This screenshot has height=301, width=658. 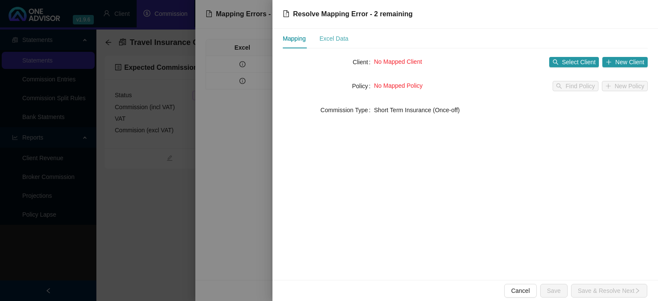 I want to click on span: No Mapped Client, so click(x=398, y=62).